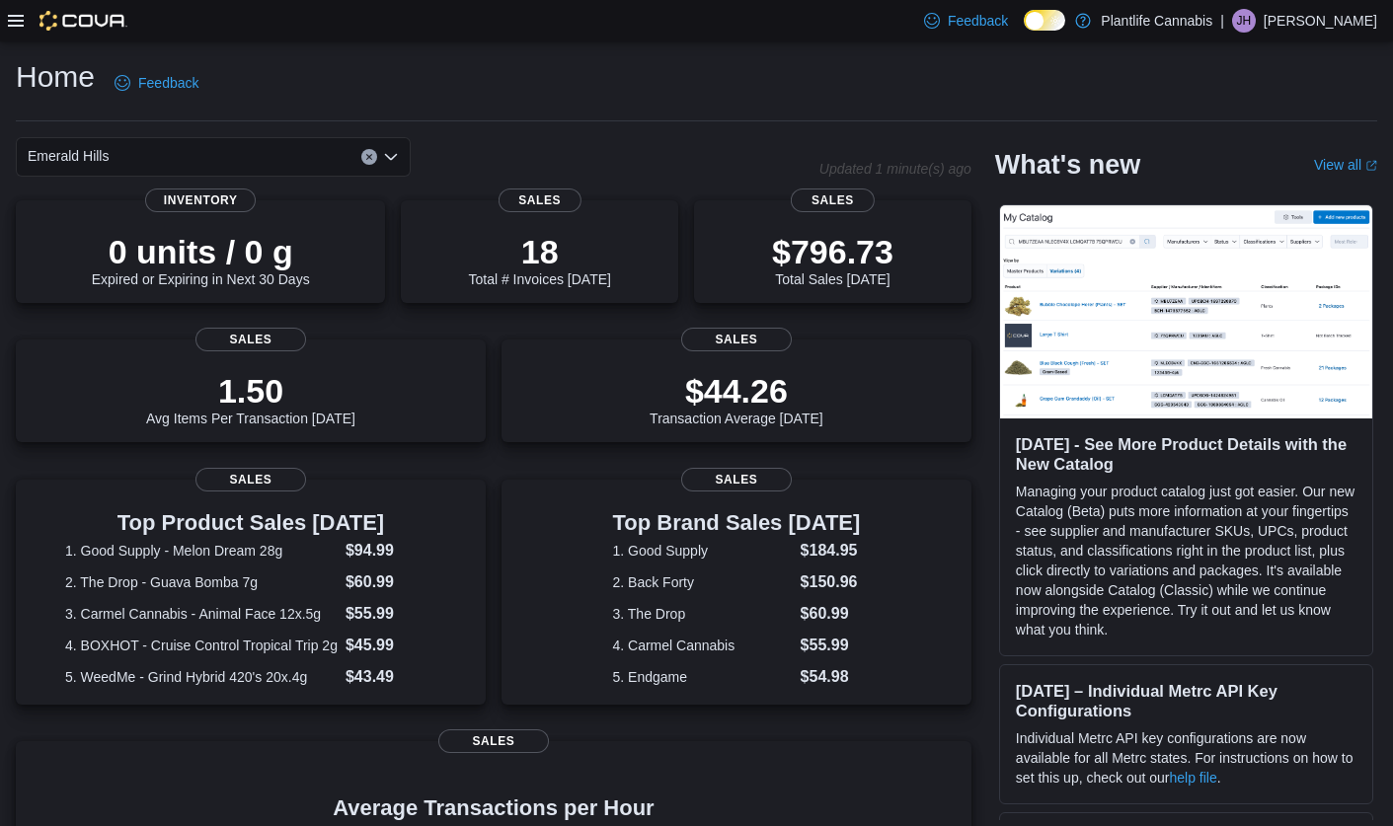  What do you see at coordinates (830, 551) in the screenshot?
I see `dd: $184.95` at bounding box center [830, 551].